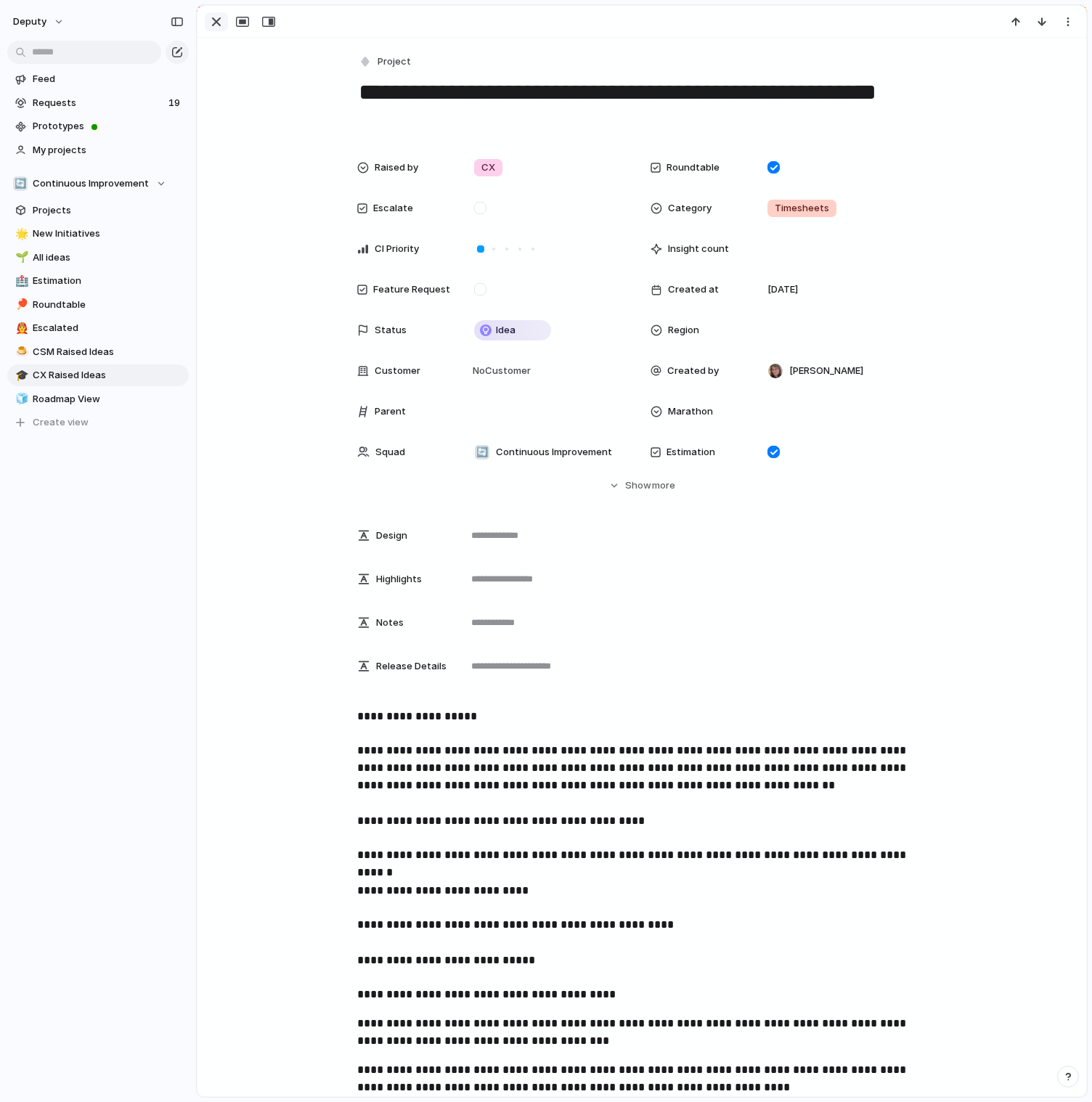  Describe the element at coordinates (98, 352) in the screenshot. I see `div: 🍮CSM Raised Ideas` at that location.